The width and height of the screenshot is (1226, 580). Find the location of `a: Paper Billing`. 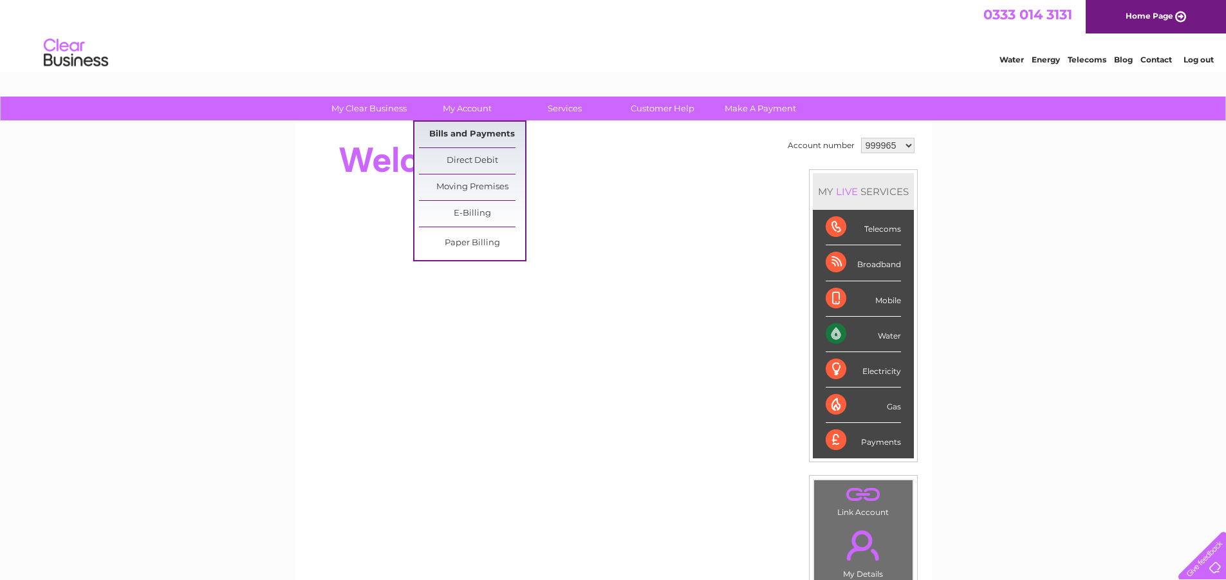

a: Paper Billing is located at coordinates (472, 243).